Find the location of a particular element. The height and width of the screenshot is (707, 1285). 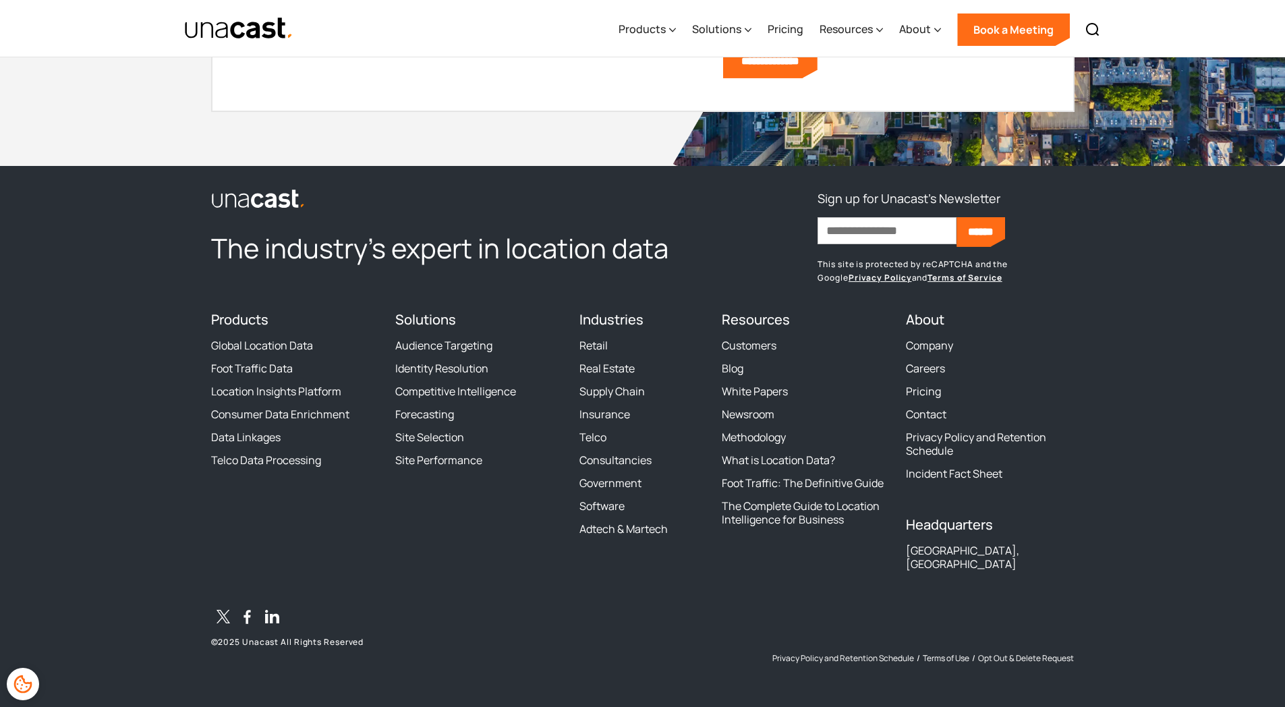

a: Retail is located at coordinates (594, 345).